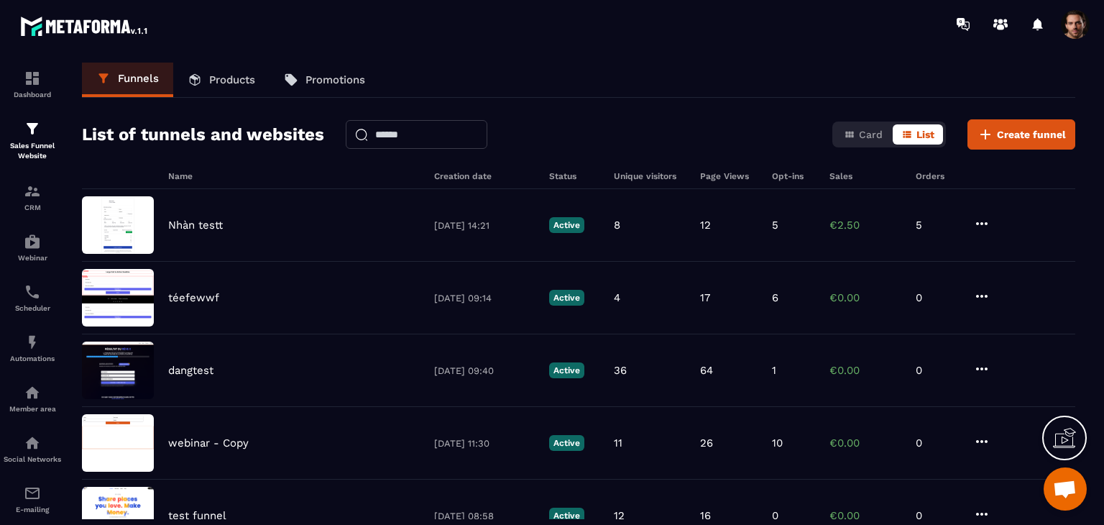 Image resolution: width=1104 pixels, height=525 pixels. I want to click on button: Create funnel, so click(1022, 134).